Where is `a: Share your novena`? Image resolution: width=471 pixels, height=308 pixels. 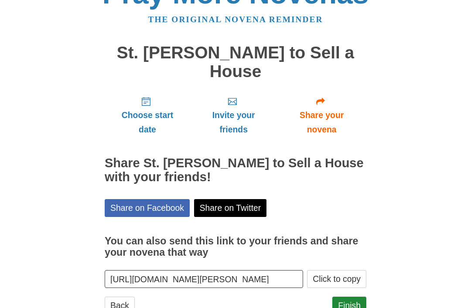 a: Share your novena is located at coordinates (321, 115).